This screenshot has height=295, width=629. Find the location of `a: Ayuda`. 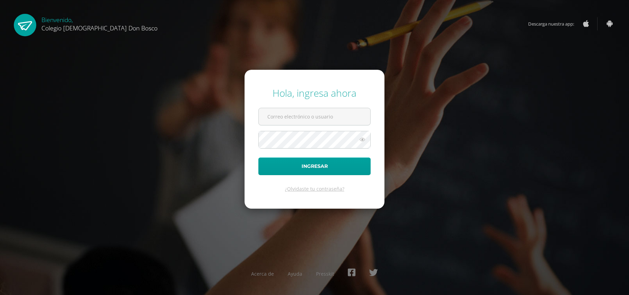

a: Ayuda is located at coordinates (295, 274).